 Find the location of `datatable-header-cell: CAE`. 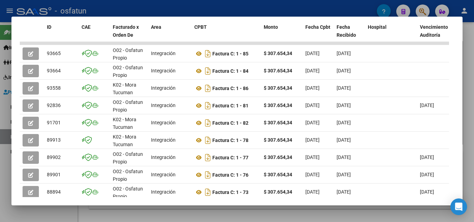

datatable-header-cell: CAE is located at coordinates (94, 35).